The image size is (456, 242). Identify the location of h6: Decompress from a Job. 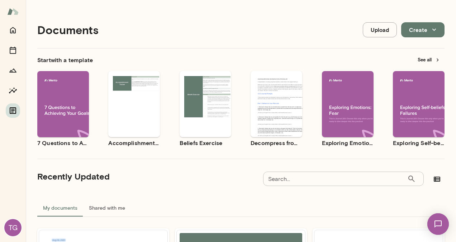
(276, 143).